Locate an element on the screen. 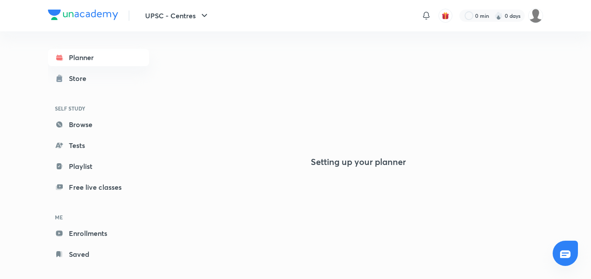 Image resolution: width=591 pixels, height=279 pixels. div: Store is located at coordinates (80, 78).